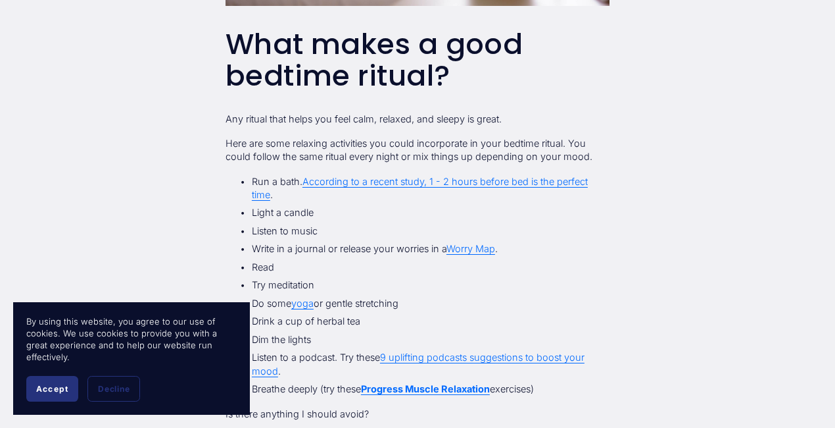 The height and width of the screenshot is (428, 835). What do you see at coordinates (418, 150) in the screenshot?
I see `p: Here are some relaxing activities you could incorporate in your bedtime ritual. You could follow ...` at bounding box center [418, 150].